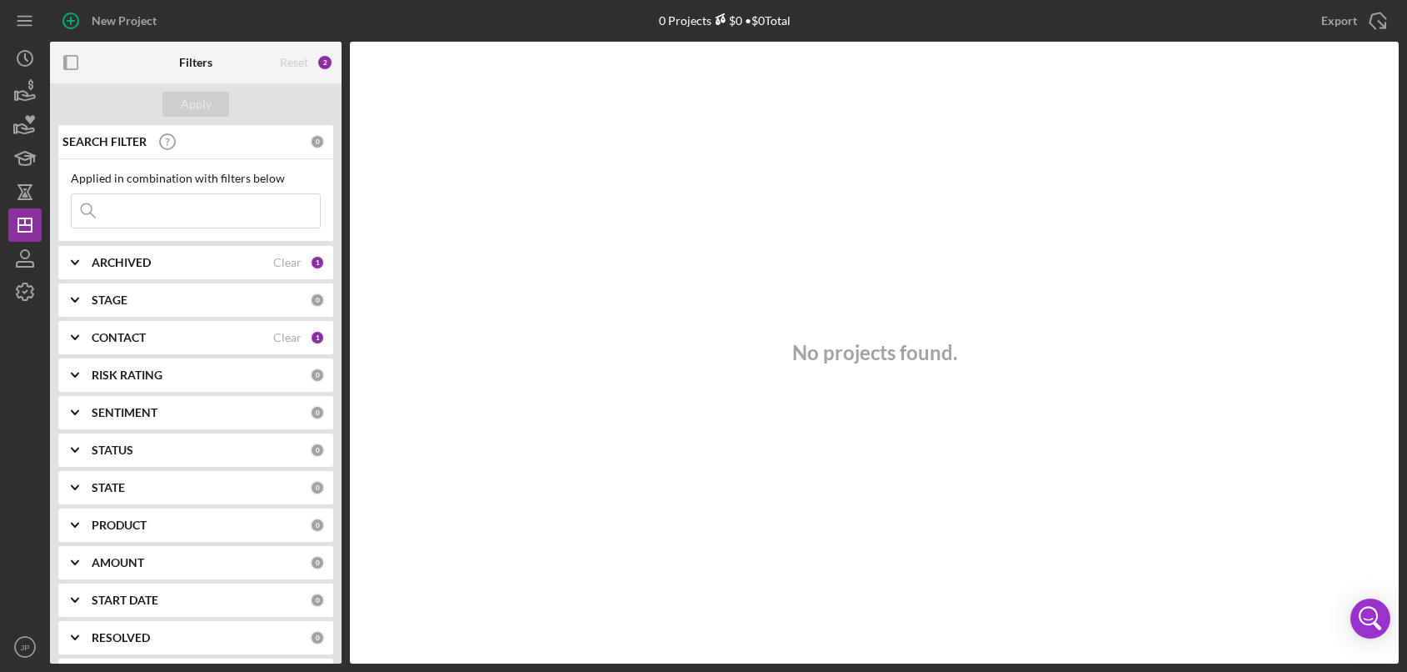 Image resolution: width=1407 pixels, height=672 pixels. Describe the element at coordinates (121, 637) in the screenshot. I see `b: RESOLVED` at that location.